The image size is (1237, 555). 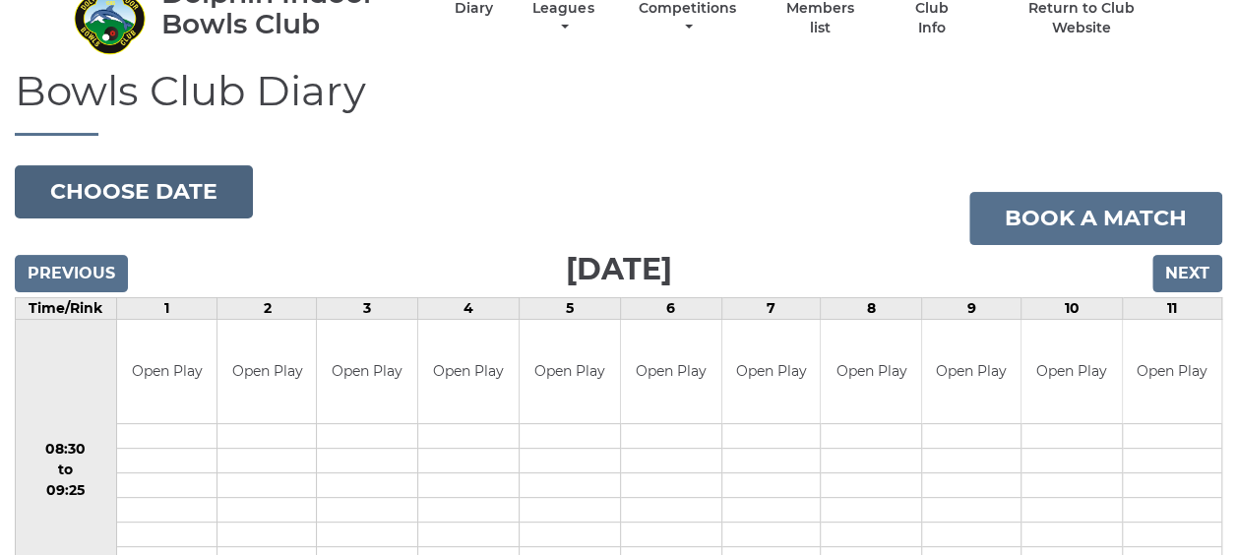 I want to click on td: Time/Rink, so click(x=66, y=309).